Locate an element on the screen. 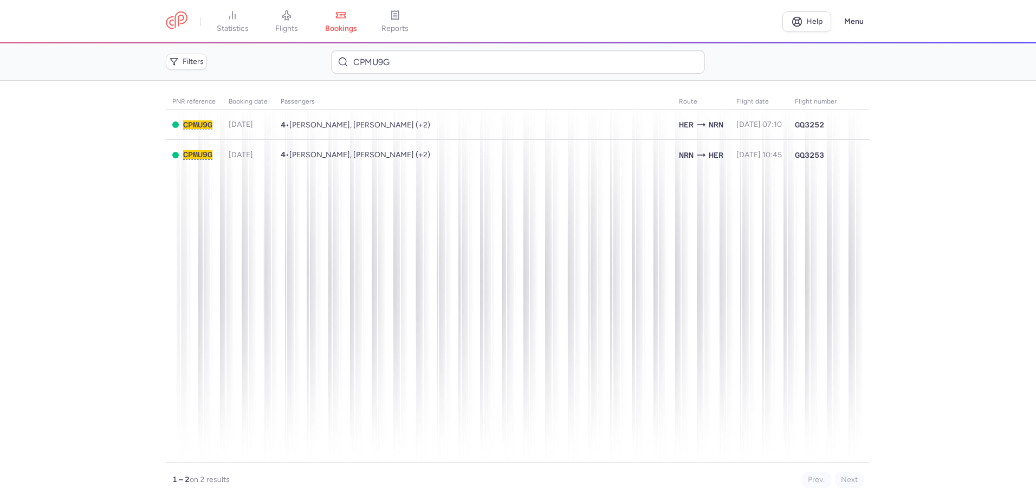 The width and height of the screenshot is (1036, 501). button: Menu is located at coordinates (854, 22).